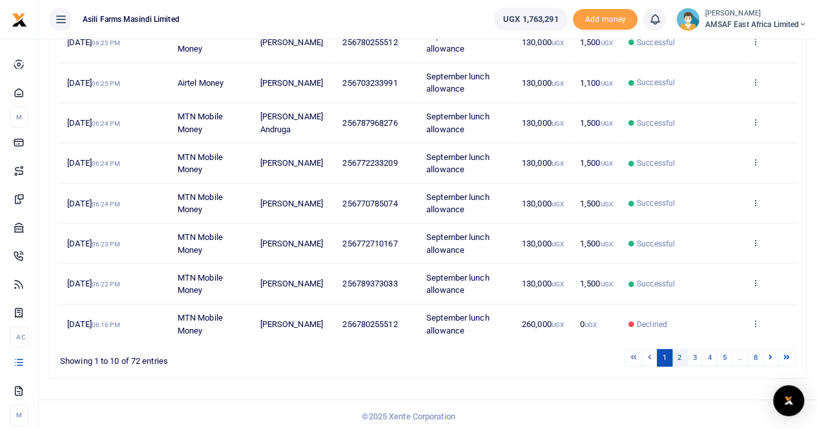  I want to click on a: 8, so click(756, 358).